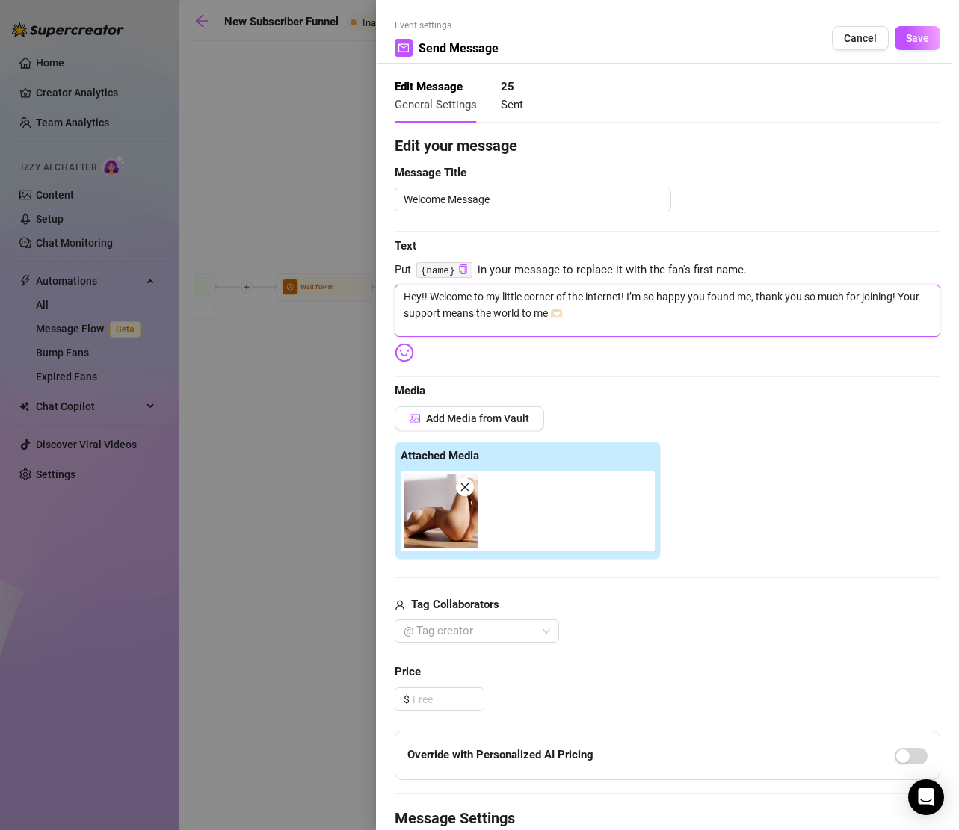 The width and height of the screenshot is (959, 830). Describe the element at coordinates (428, 87) in the screenshot. I see `strong: Edit Message` at that location.